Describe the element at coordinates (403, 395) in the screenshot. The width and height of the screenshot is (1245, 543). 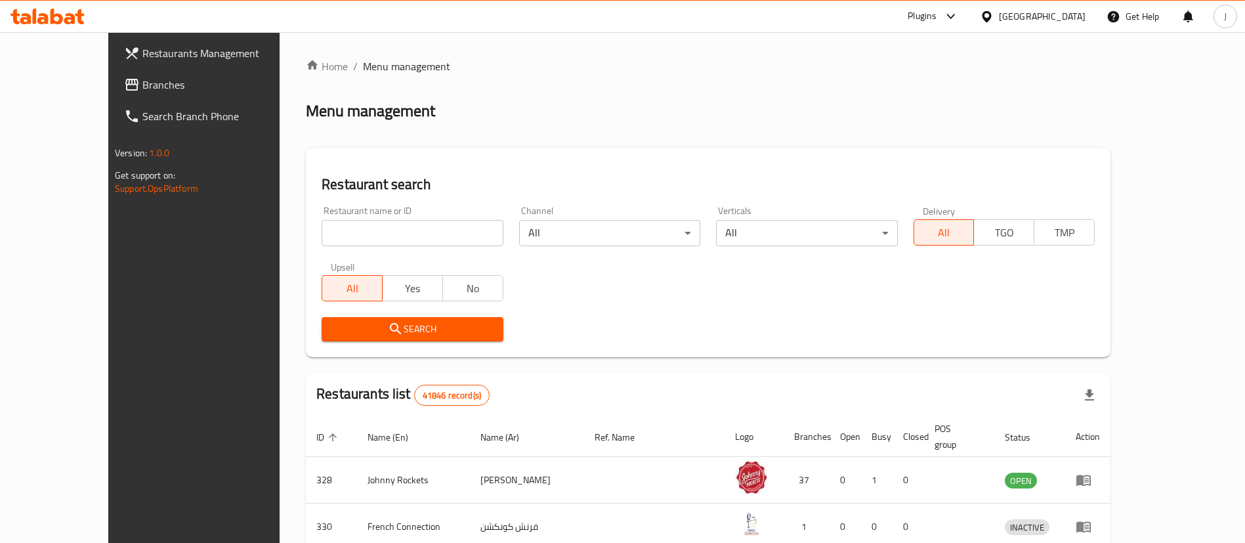
I see `h2: Restaurants list` at that location.